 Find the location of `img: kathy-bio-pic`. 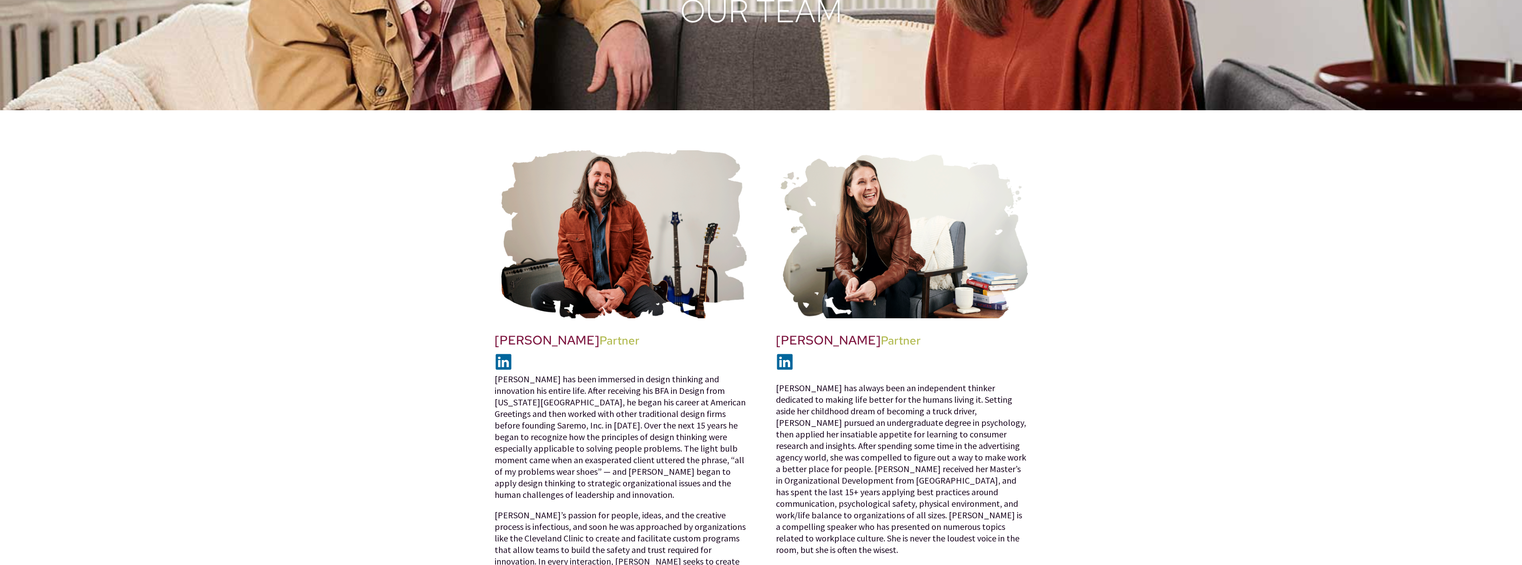

img: kathy-bio-pic is located at coordinates (901, 234).